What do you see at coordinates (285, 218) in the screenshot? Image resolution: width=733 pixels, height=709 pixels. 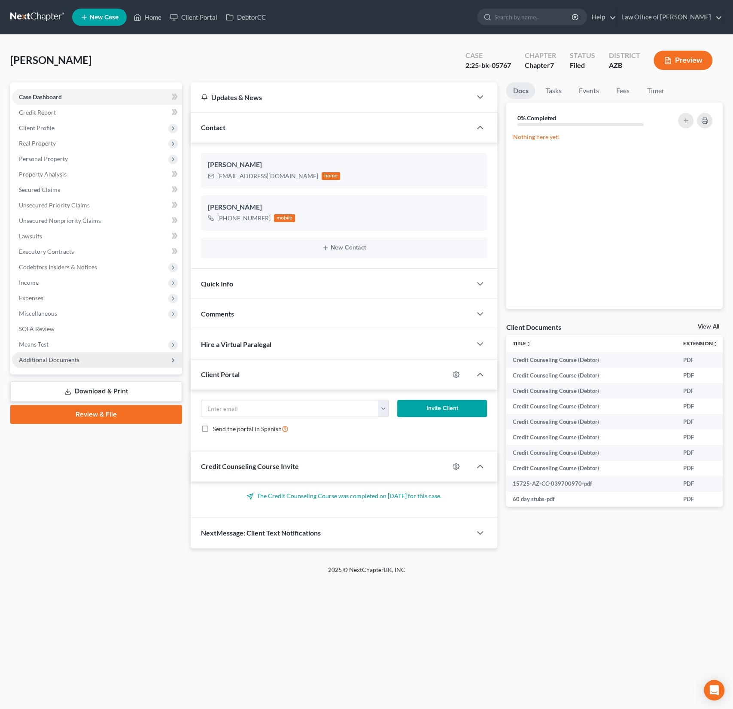 I see `div: mobile` at bounding box center [285, 218].